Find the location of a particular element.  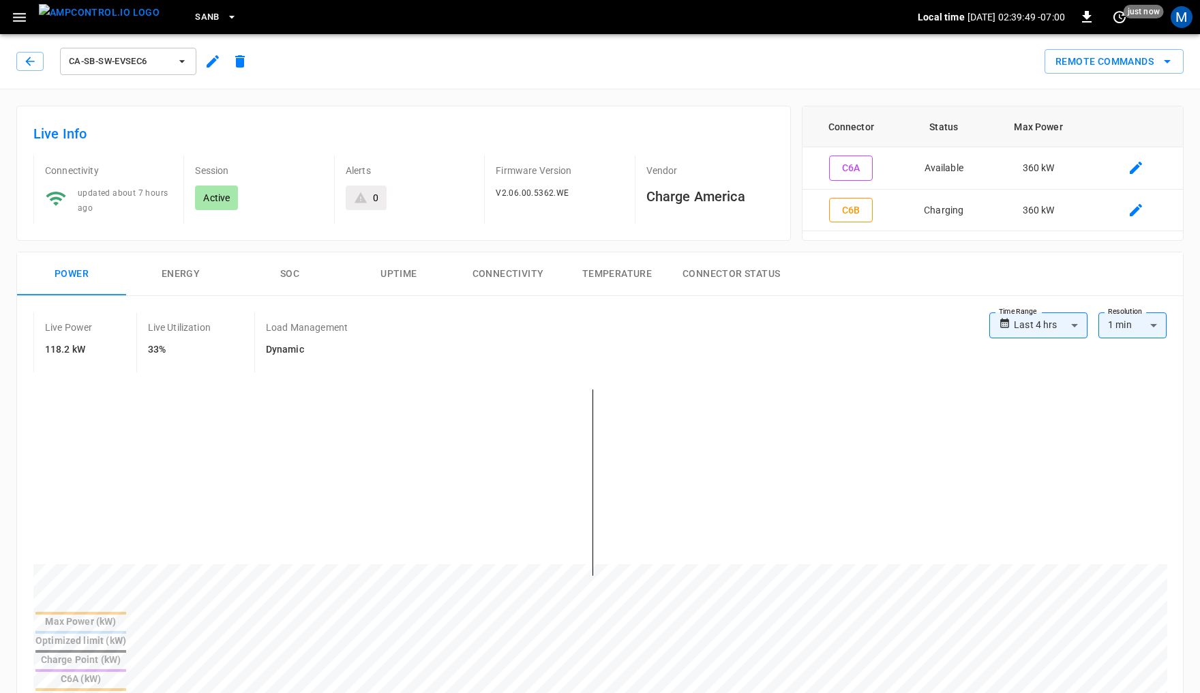

div: profile-icon is located at coordinates (1182, 17).